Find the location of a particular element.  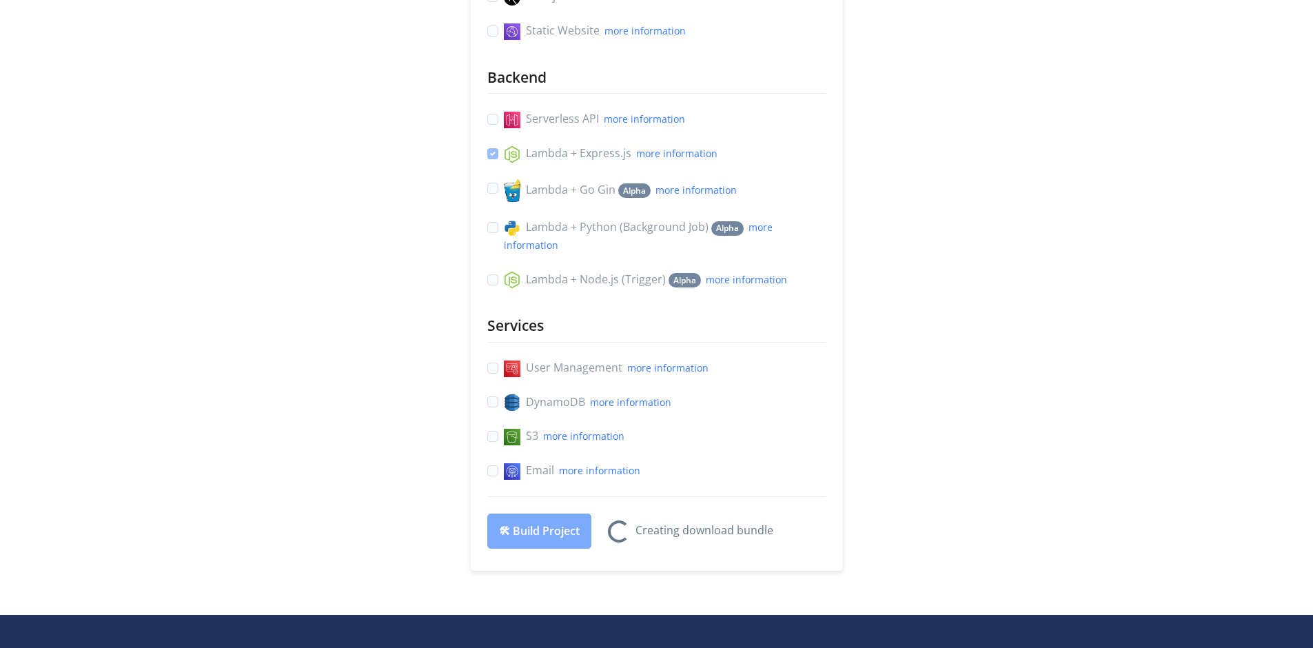

h2: Backend is located at coordinates (657, 77).